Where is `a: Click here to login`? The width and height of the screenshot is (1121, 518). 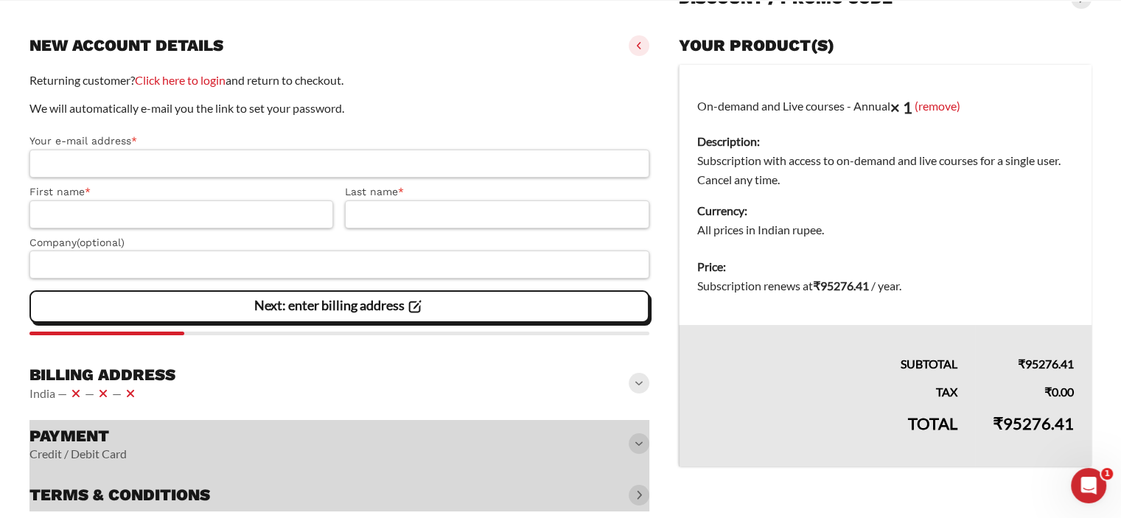 a: Click here to login is located at coordinates (180, 80).